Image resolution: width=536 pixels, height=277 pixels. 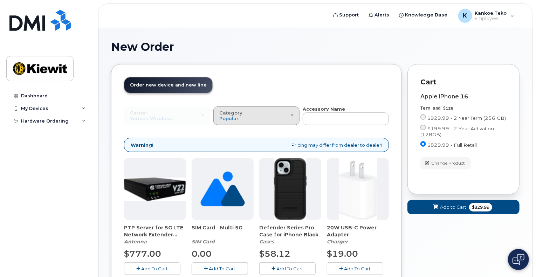 What do you see at coordinates (290, 235) in the screenshot?
I see `div: Defender Series Pro Case for iPhone Black` at bounding box center [290, 235].